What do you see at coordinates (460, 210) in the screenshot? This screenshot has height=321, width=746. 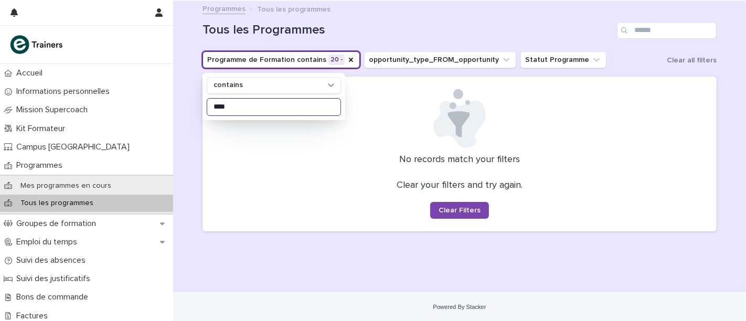 I see `button: Clear Filters` at bounding box center [460, 210].